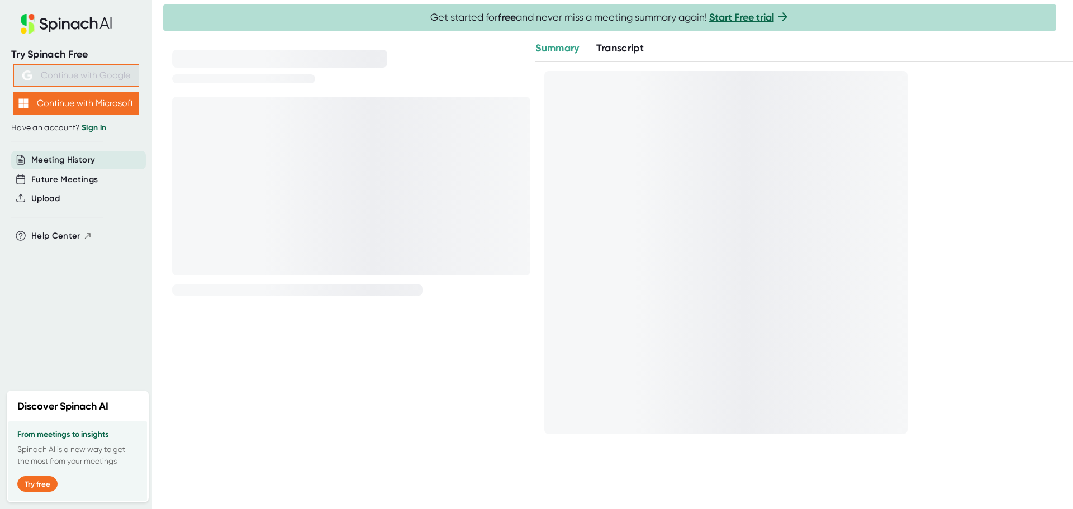 This screenshot has height=509, width=1073. What do you see at coordinates (557, 48) in the screenshot?
I see `span: Summary` at bounding box center [557, 48].